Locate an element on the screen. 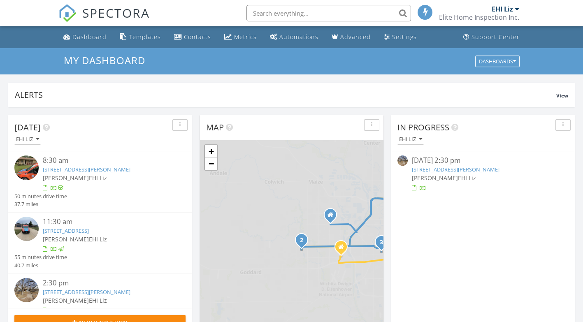 This screenshot has width=583, height=322. a: Settings is located at coordinates (400, 37).